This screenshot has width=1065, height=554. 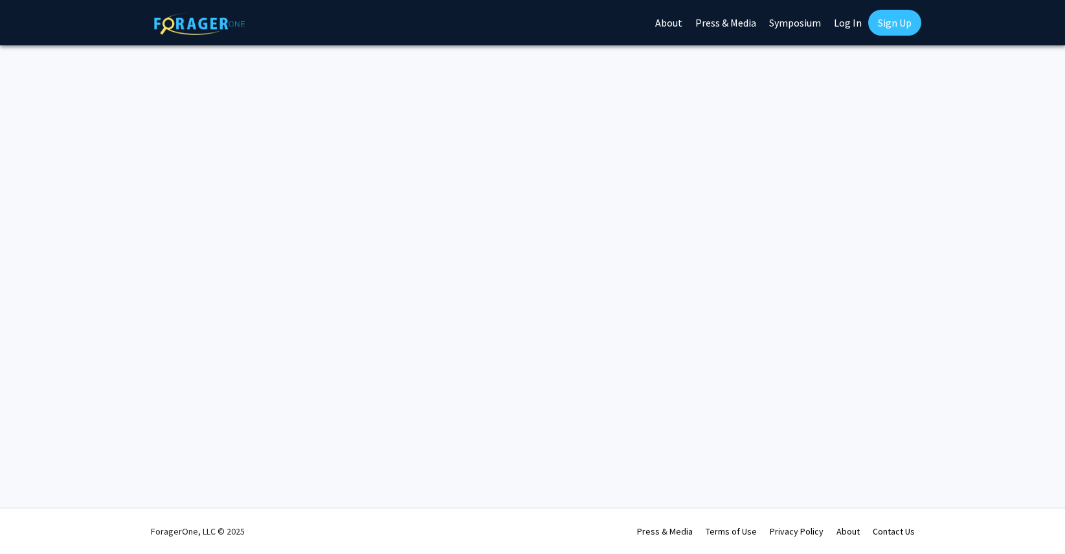 What do you see at coordinates (848, 531) in the screenshot?
I see `a: About` at bounding box center [848, 531].